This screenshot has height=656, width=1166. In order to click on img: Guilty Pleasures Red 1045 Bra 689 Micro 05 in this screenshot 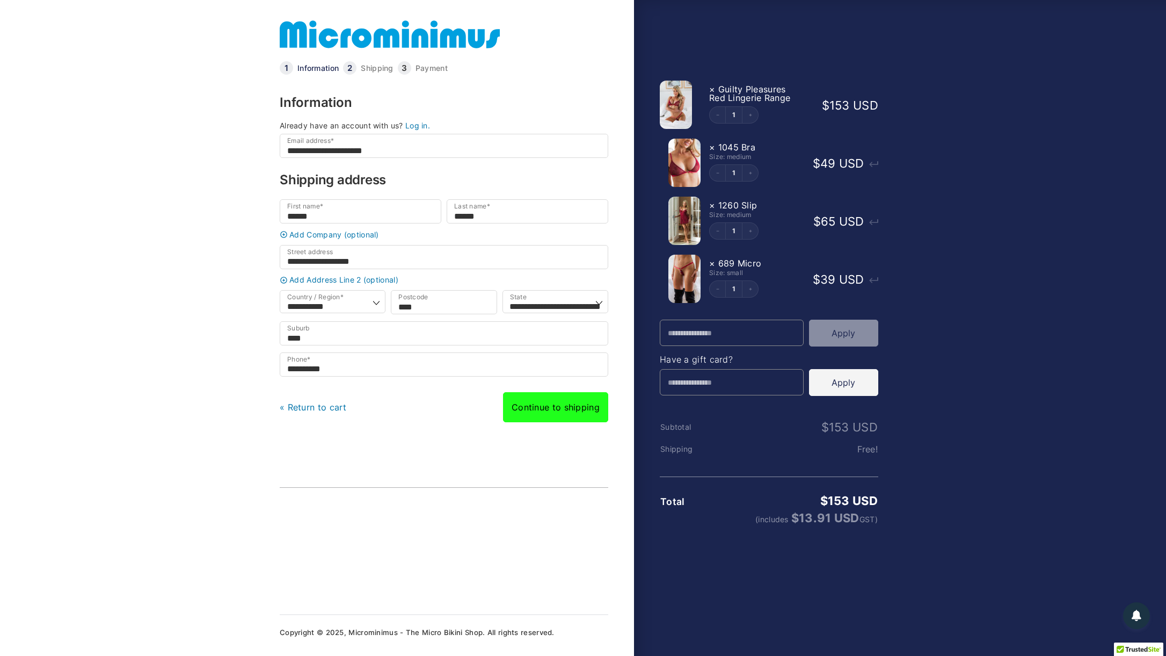, I will do `click(676, 105)`.